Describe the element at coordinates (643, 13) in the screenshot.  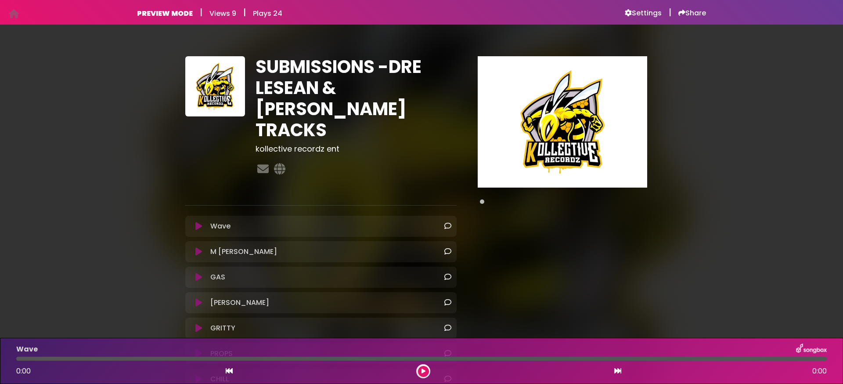
I see `a: Settings` at that location.